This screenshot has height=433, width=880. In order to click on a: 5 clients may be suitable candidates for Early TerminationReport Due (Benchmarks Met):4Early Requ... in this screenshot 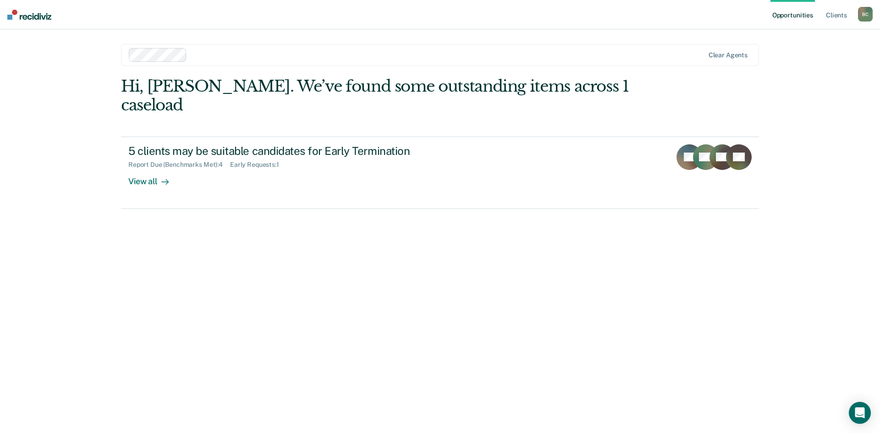, I will do `click(440, 173)`.